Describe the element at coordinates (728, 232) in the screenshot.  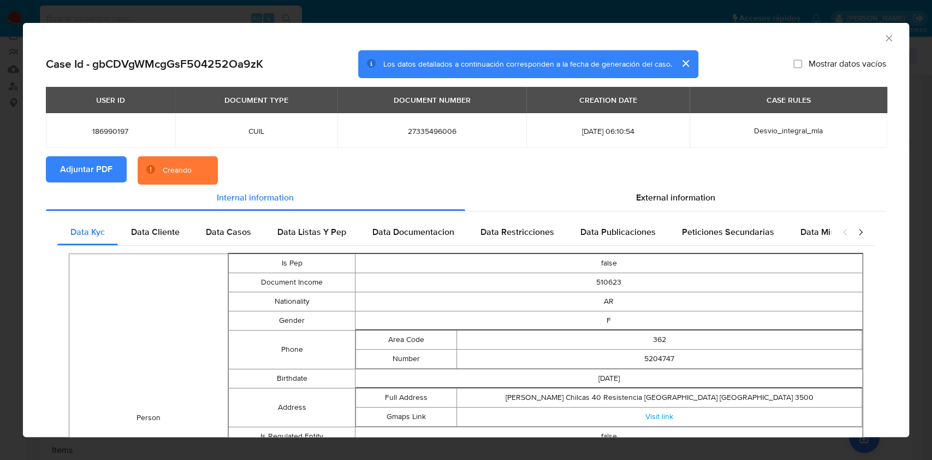
I see `span: Peticiones Secundarias` at that location.